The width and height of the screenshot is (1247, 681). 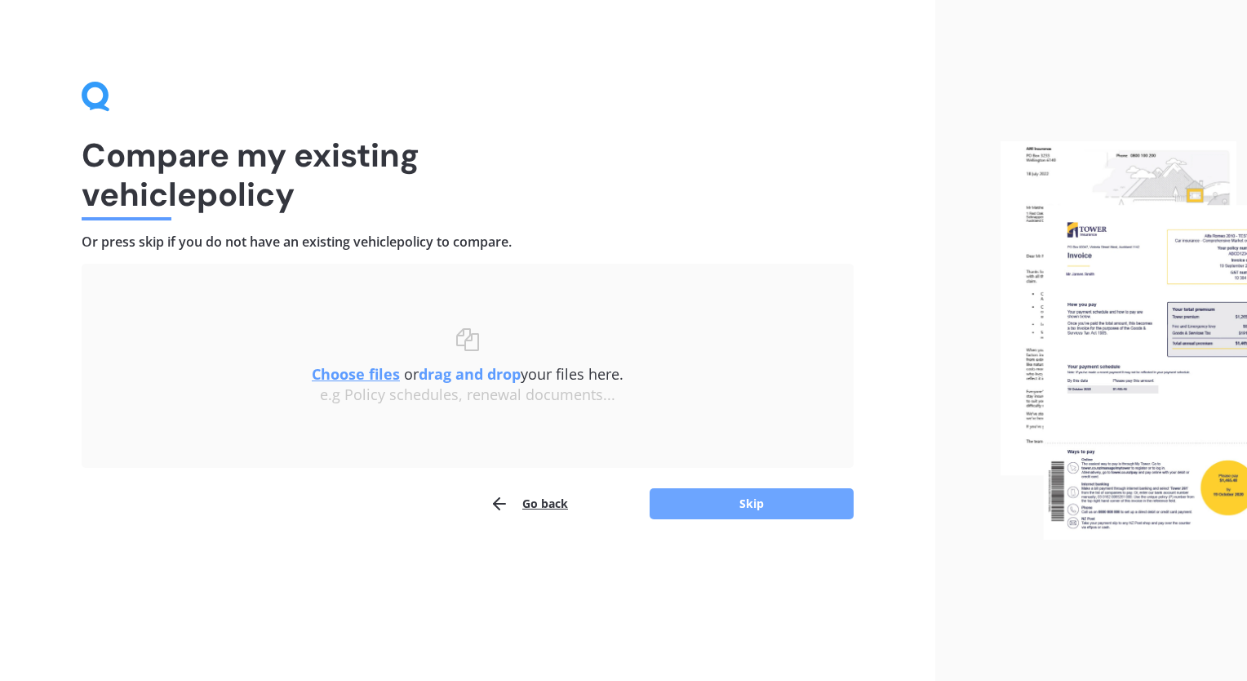 What do you see at coordinates (751, 503) in the screenshot?
I see `button: Skip` at bounding box center [751, 503].